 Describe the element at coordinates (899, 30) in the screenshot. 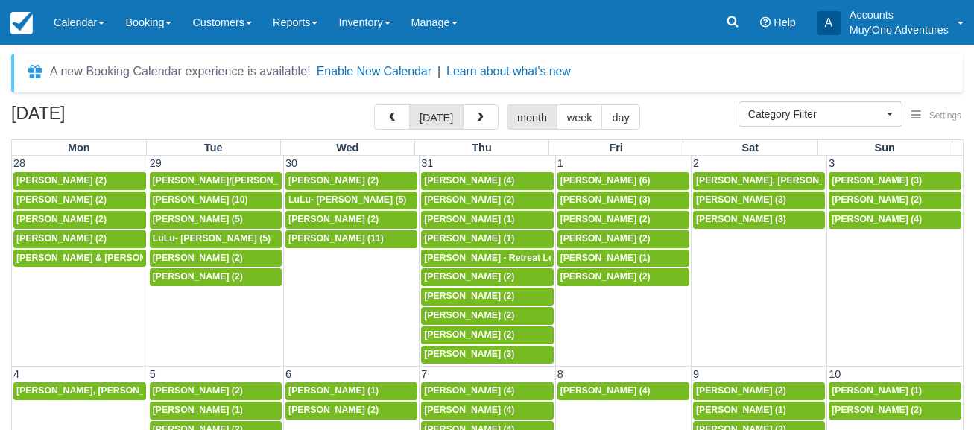

I see `p: Muy'Ono Adventures` at that location.